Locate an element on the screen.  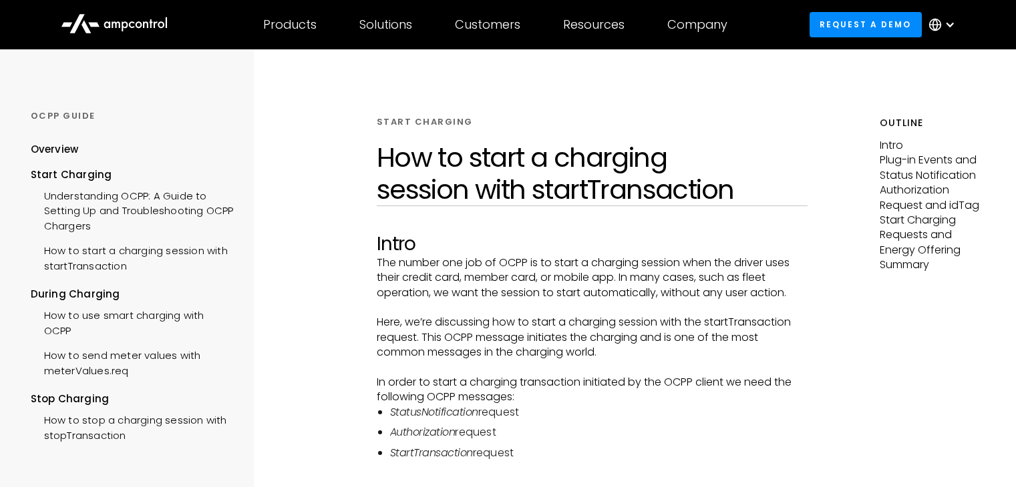
div: Start Charging is located at coordinates (132, 175).